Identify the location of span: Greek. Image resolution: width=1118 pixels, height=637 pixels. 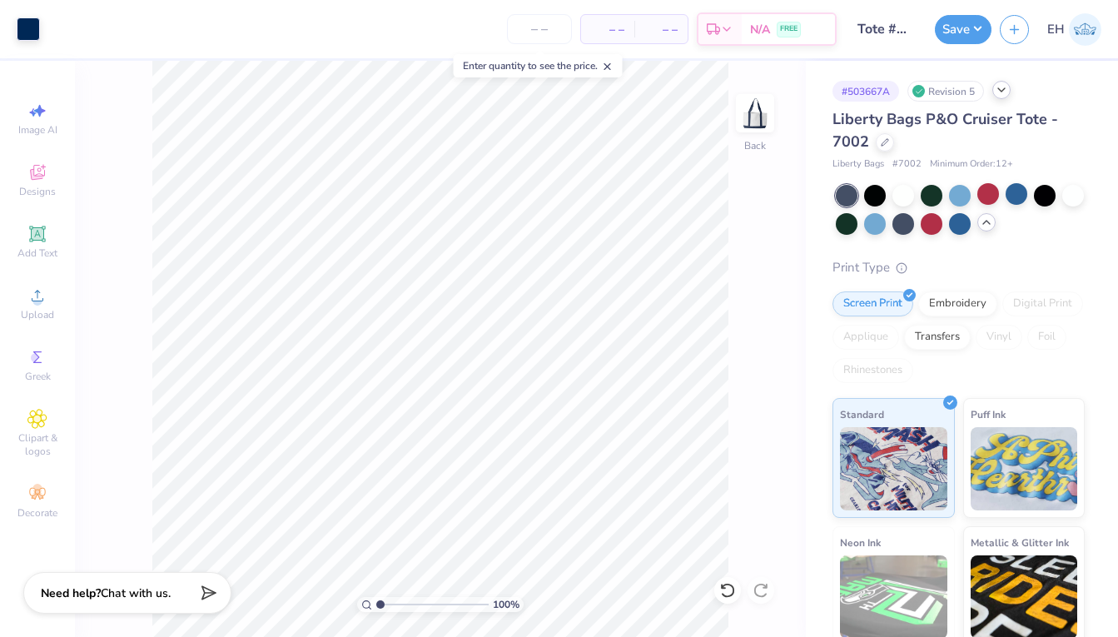
(37, 376).